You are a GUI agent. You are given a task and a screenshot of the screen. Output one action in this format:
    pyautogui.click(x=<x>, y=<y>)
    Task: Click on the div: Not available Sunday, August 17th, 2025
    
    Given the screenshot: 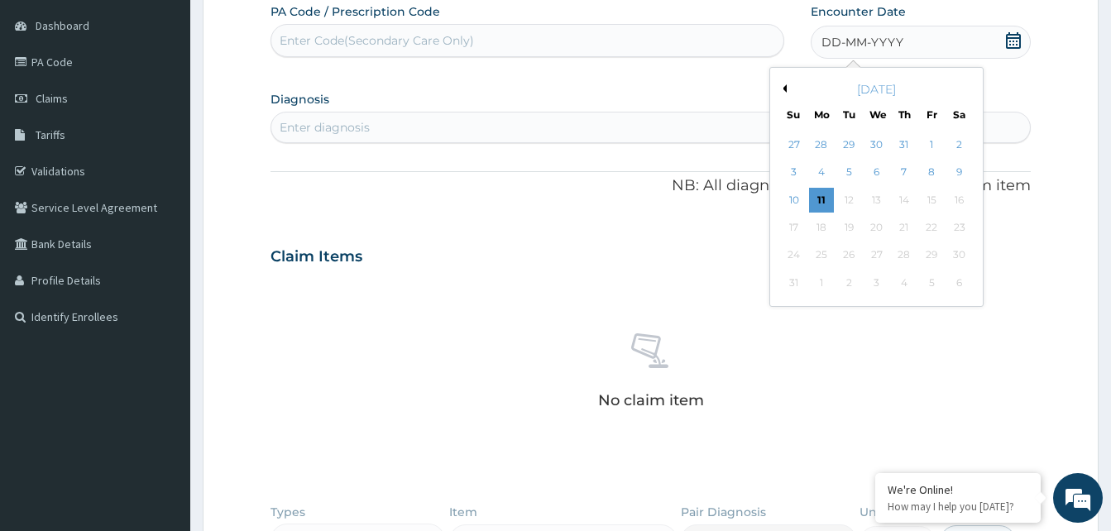 What is the action you would take?
    pyautogui.click(x=794, y=228)
    